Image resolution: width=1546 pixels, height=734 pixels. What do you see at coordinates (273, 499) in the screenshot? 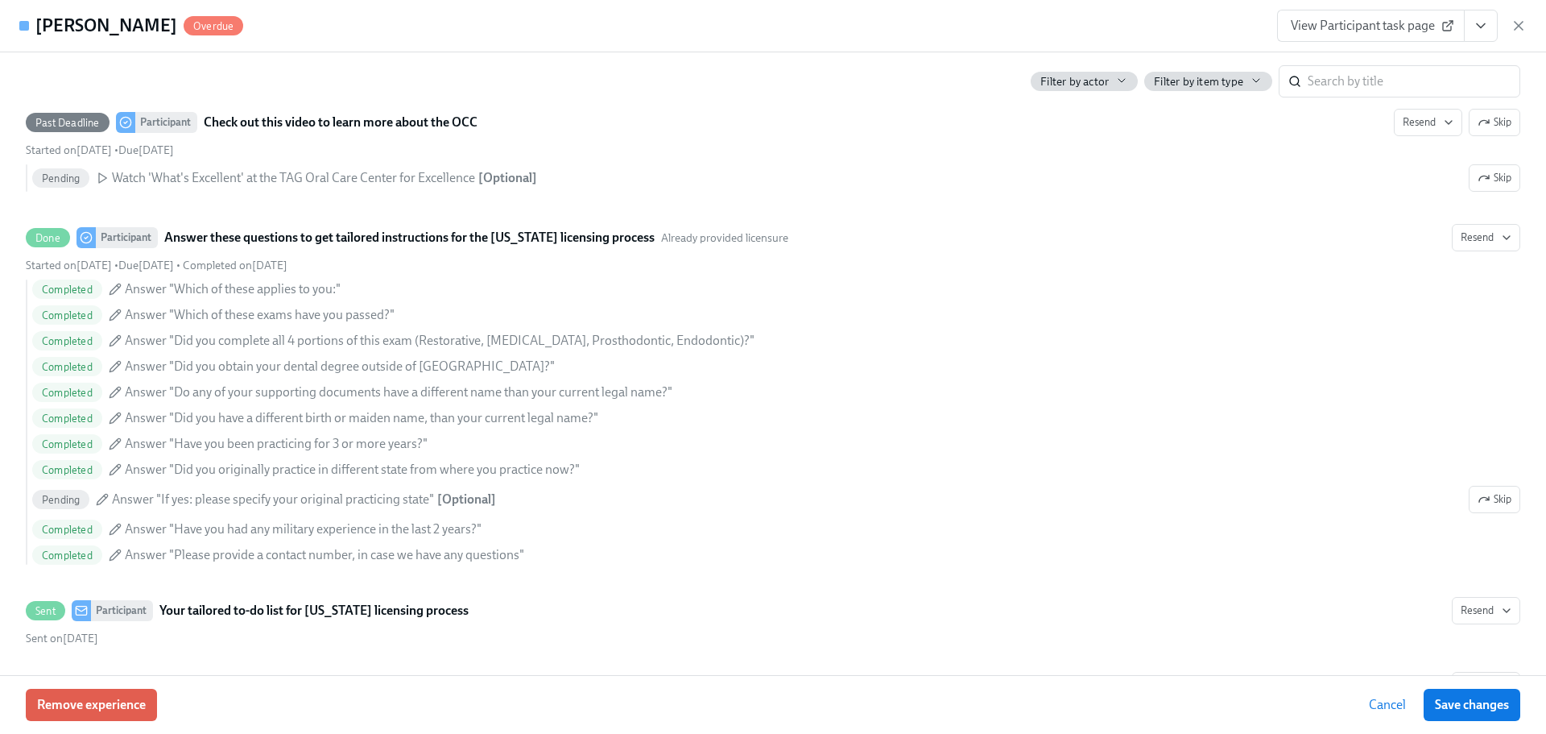
I see `span: Answer "If yes: please specify your original practicing state"` at bounding box center [273, 499].